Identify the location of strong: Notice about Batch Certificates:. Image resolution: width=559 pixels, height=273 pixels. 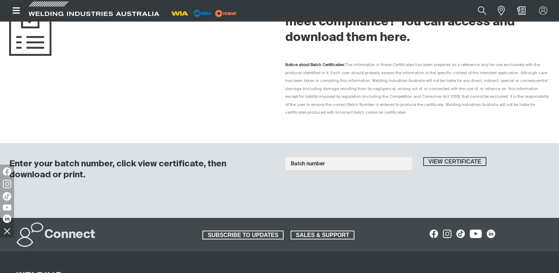
(315, 65).